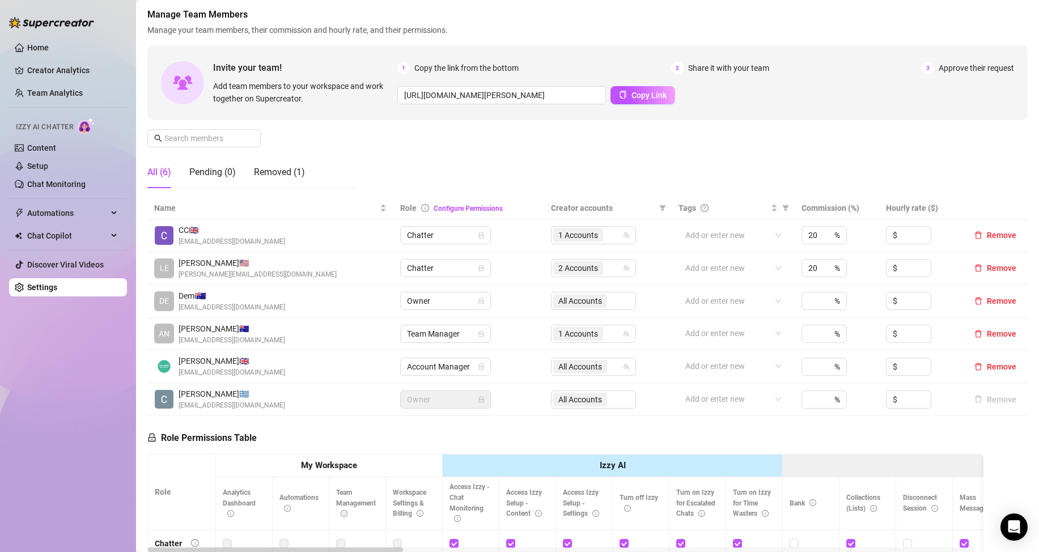 The height and width of the screenshot is (552, 1039). I want to click on span: Add team members to your workspace and work together on Supercreator., so click(303, 92).